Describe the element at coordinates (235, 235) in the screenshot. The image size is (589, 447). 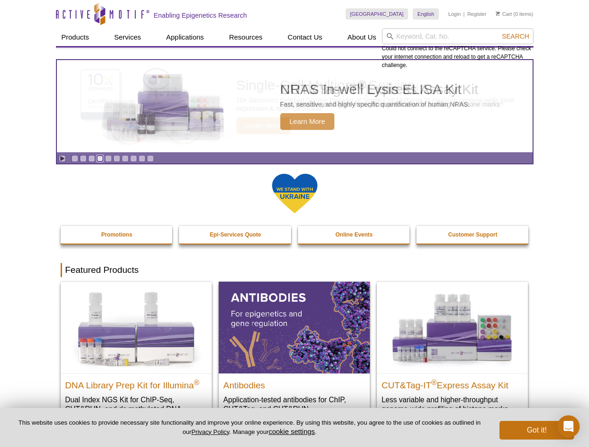
I see `a: Epi-Services Quote` at that location.